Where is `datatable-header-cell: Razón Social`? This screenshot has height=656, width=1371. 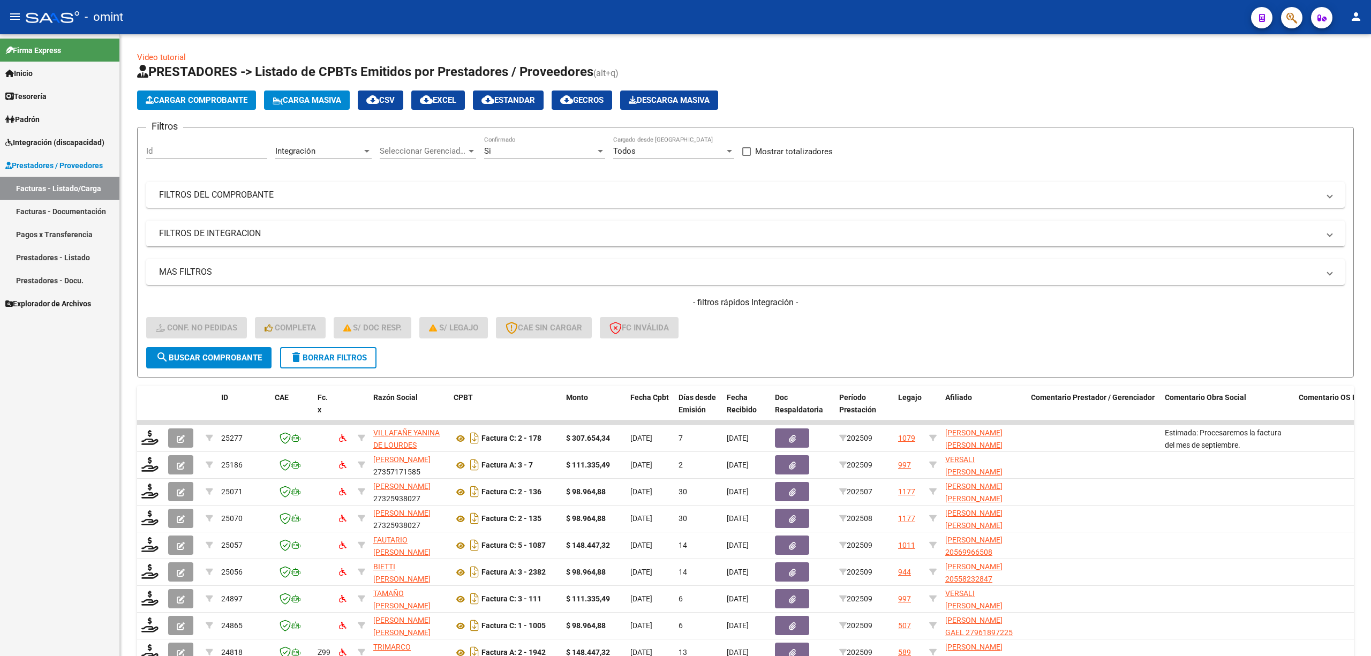 datatable-header-cell: Razón Social is located at coordinates (409, 410).